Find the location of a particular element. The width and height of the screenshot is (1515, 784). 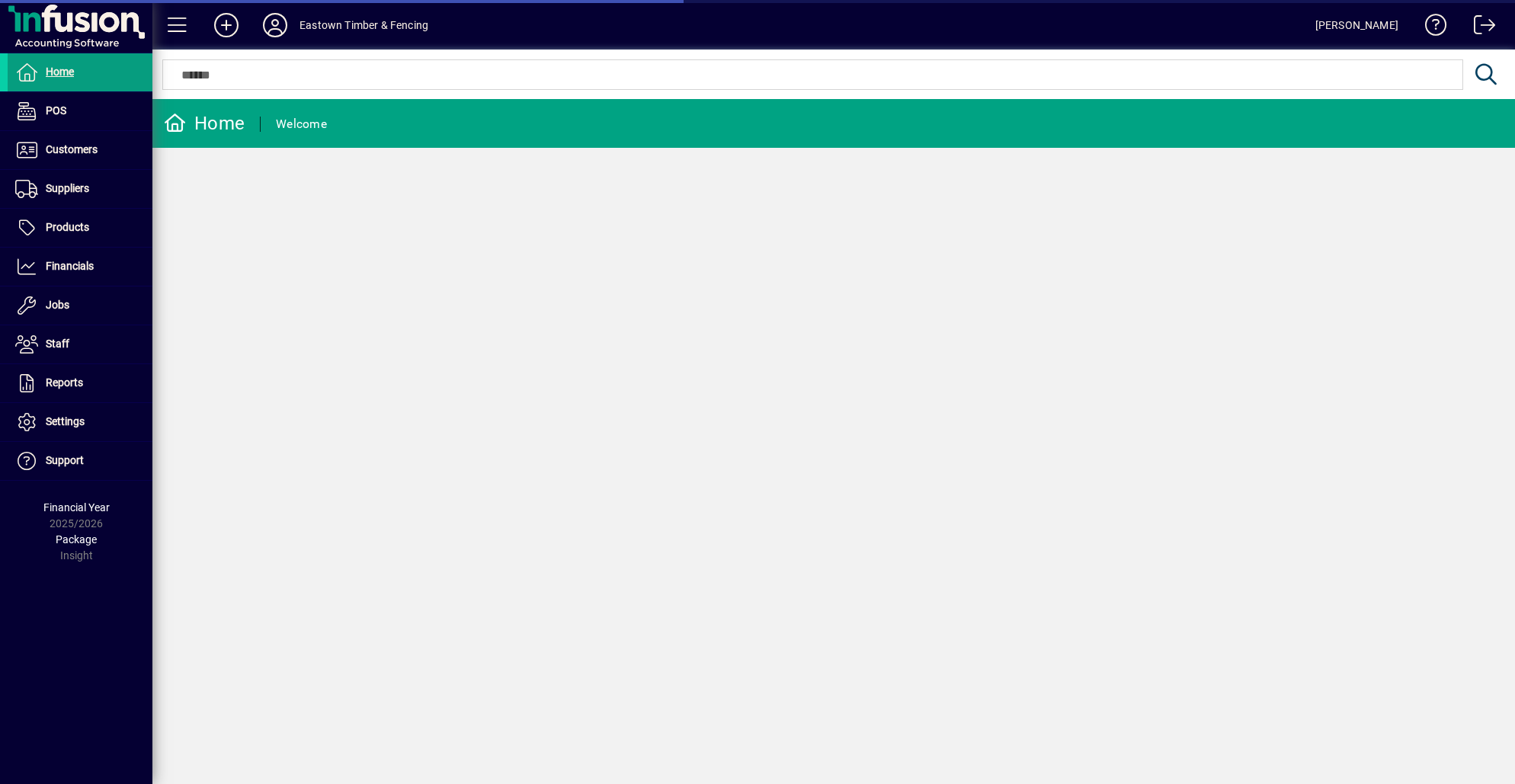

span: Package is located at coordinates (76, 539).